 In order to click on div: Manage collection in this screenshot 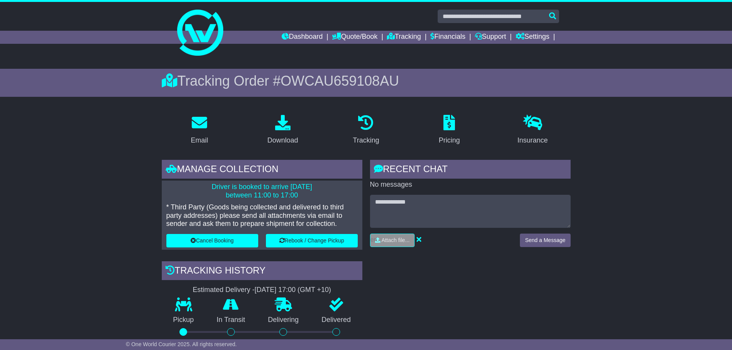, I will do `click(262, 170)`.